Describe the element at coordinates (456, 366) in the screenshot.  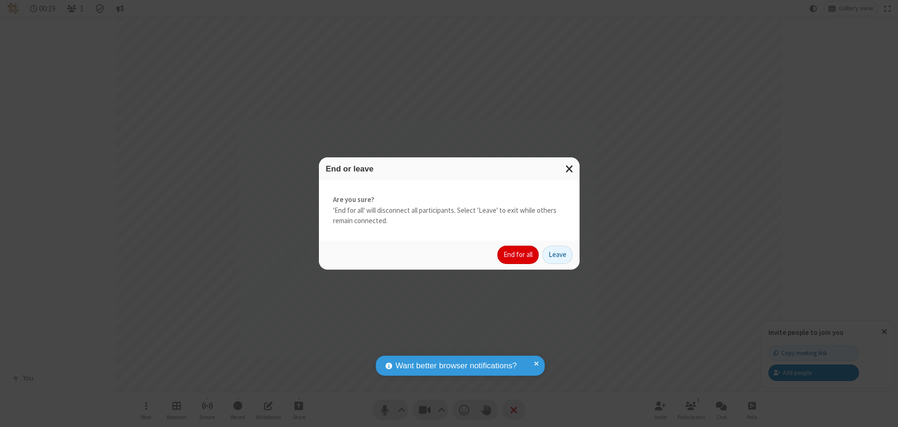
I see `span: Want better browser notifications?` at that location.